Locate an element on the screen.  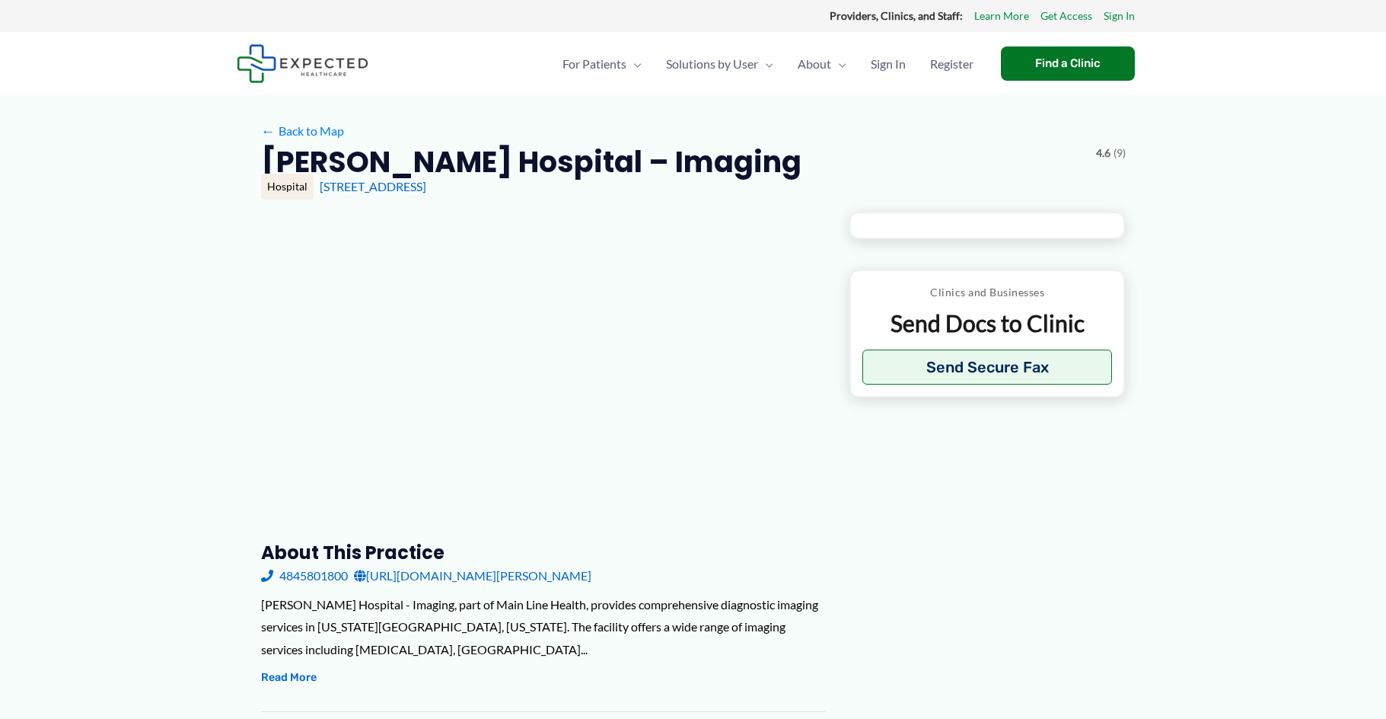
span: (9) is located at coordinates (1120, 153).